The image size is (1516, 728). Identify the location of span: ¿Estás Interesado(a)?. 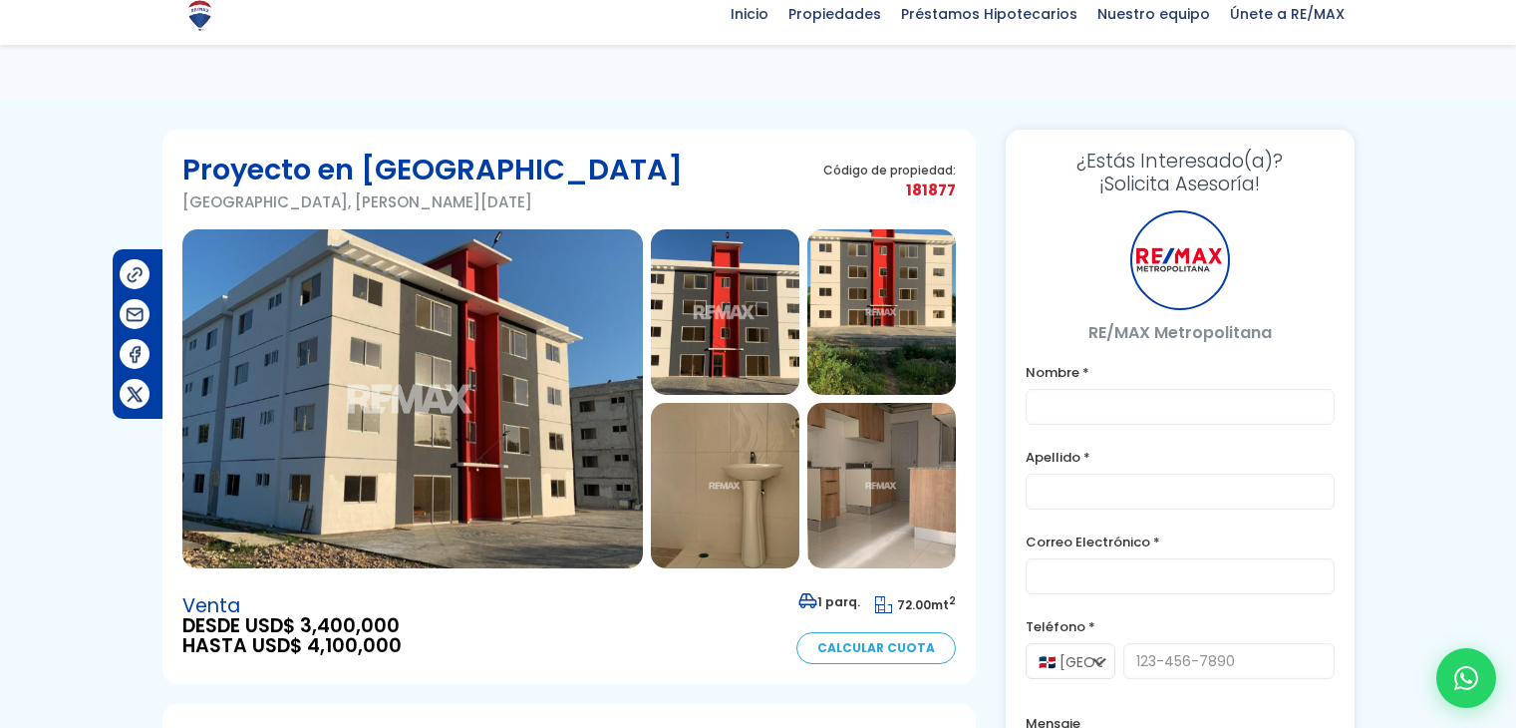
(1180, 160).